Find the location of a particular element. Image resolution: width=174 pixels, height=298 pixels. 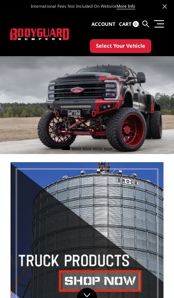

span: Select Your Vehicle is located at coordinates (120, 46).